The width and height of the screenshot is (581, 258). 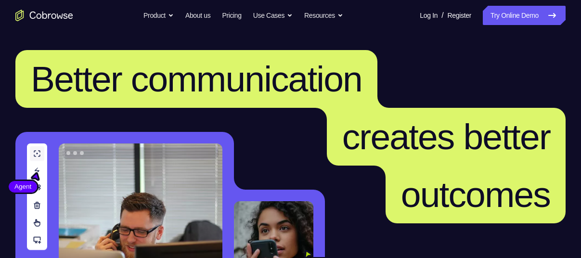 I want to click on a: Go to the home page, so click(x=44, y=15).